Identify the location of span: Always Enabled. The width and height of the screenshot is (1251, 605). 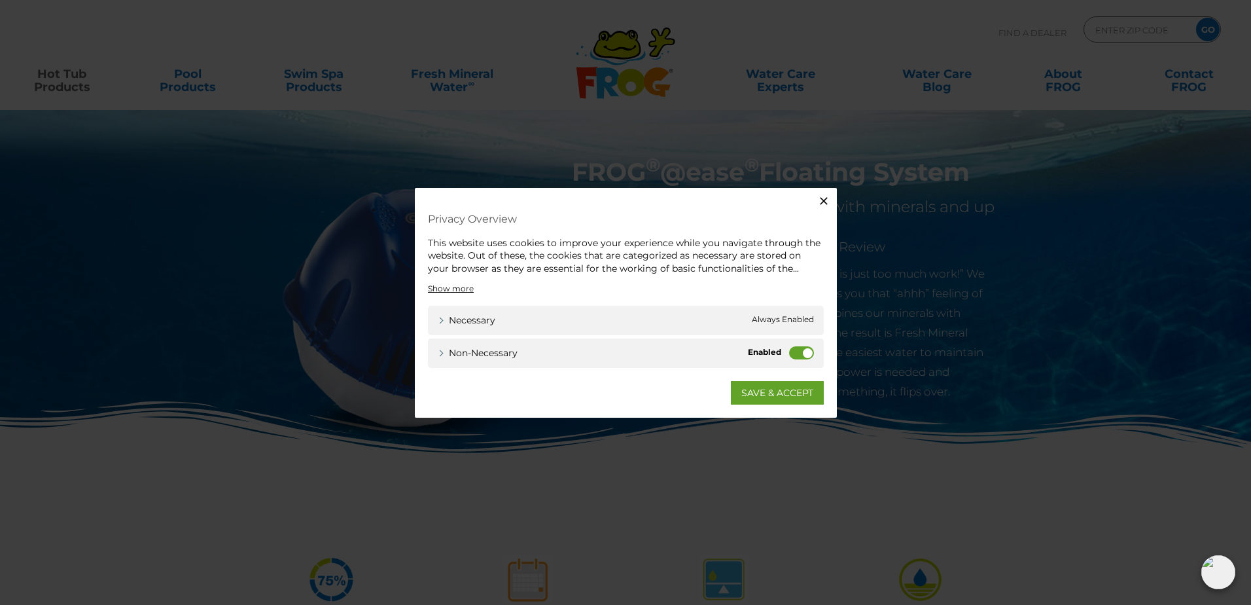
(783, 320).